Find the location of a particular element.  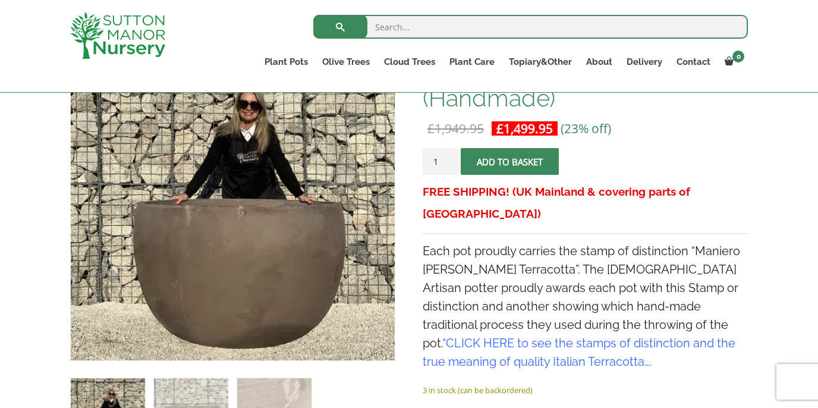

p: 3 in stock (can be backordered) is located at coordinates (585, 390).